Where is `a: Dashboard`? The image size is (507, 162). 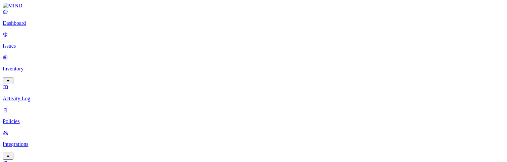 a: Dashboard is located at coordinates (253, 17).